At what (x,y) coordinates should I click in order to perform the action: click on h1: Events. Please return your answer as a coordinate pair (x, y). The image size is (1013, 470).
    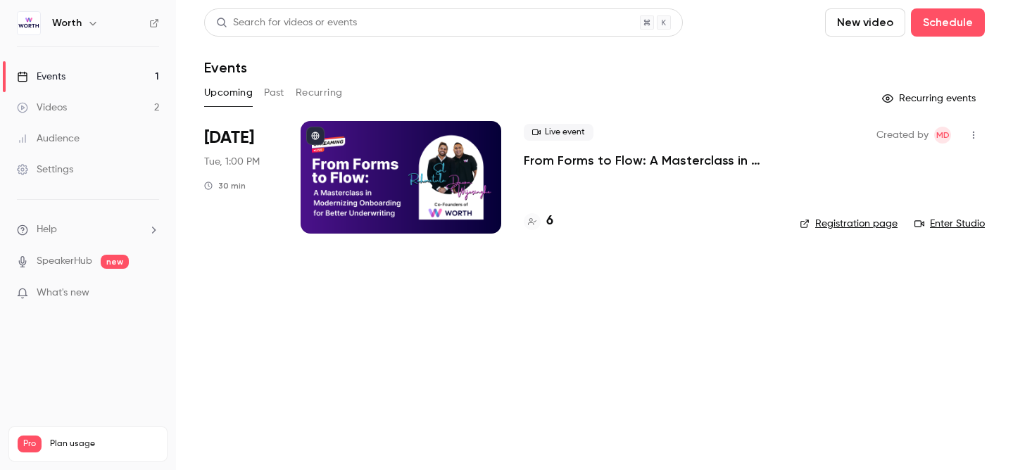
    Looking at the image, I should click on (225, 68).